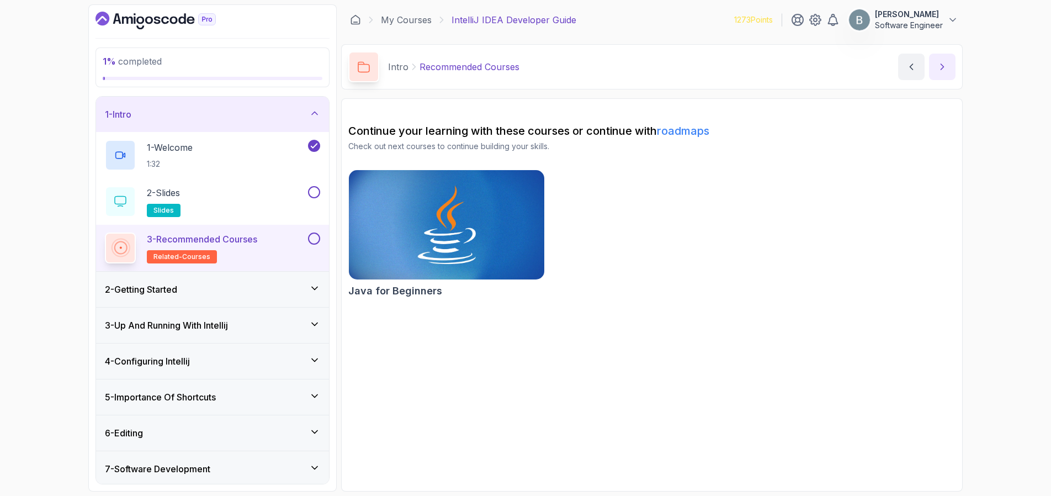  What do you see at coordinates (514, 20) in the screenshot?
I see `p: IntelliJ IDEA Developer Guide` at bounding box center [514, 20].